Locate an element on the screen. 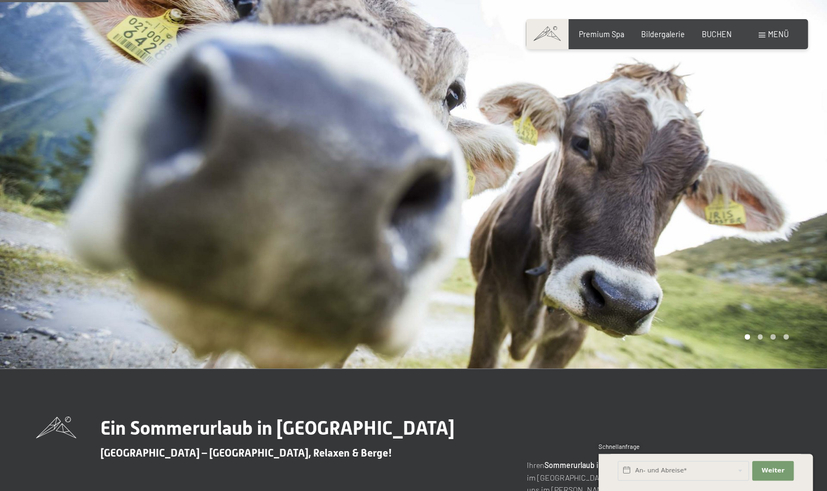  span: Weiter is located at coordinates (773, 471).